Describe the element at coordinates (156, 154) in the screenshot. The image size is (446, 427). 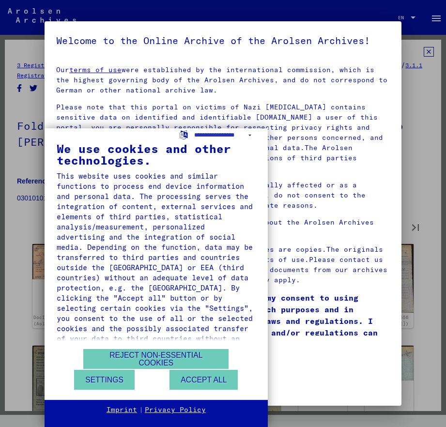
I see `div: We use cookies and other technologies.` at that location.